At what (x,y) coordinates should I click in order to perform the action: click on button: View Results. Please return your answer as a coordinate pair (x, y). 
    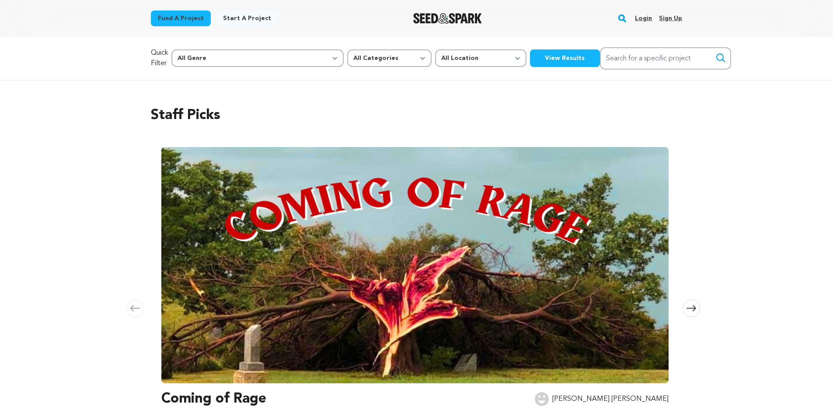
    Looking at the image, I should click on (565, 58).